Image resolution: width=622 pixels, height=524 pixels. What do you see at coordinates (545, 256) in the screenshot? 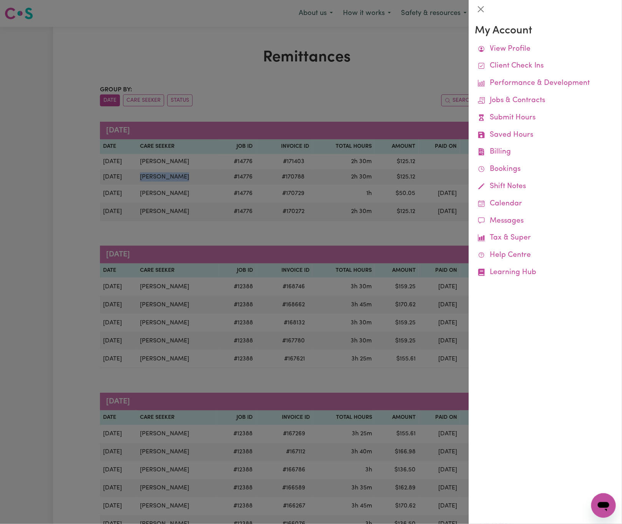
I see `a: Help Centre` at bounding box center [545, 256].